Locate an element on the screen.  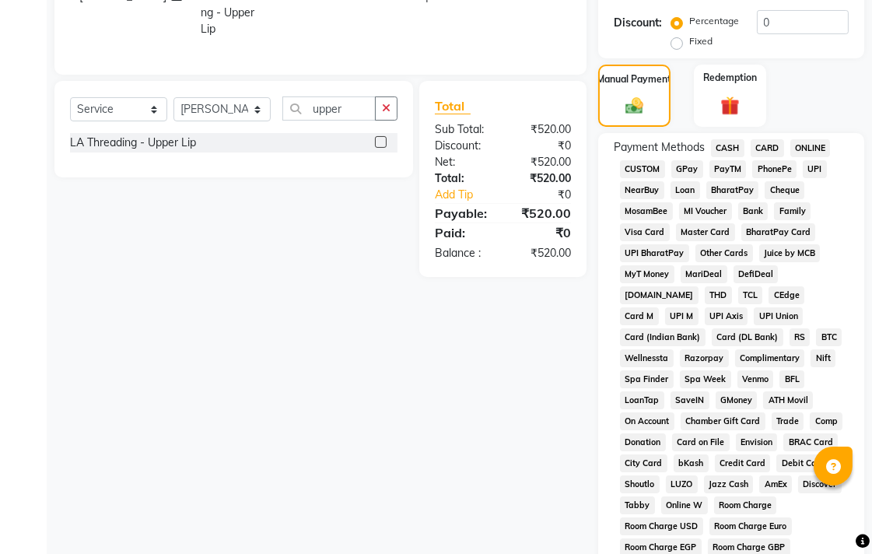
span: On Account is located at coordinates (647, 421).